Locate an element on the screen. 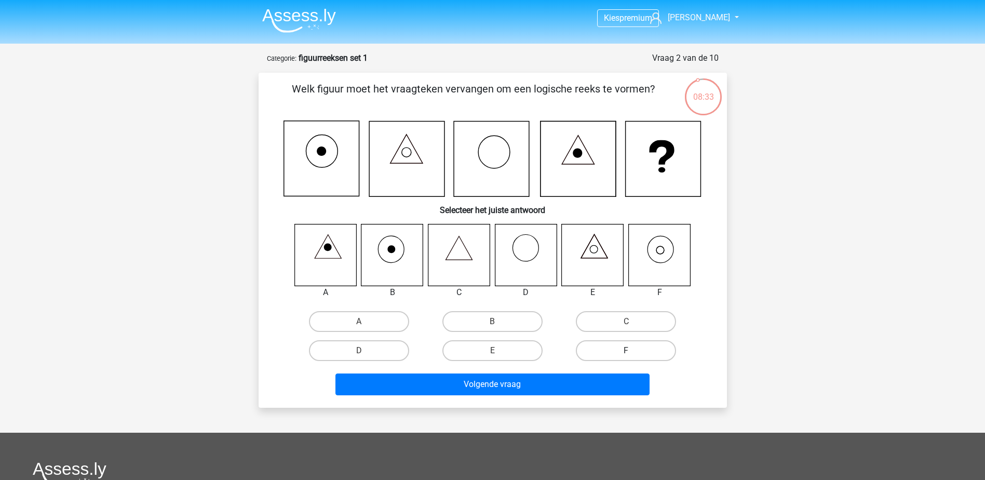  small: Categorie: is located at coordinates (281, 58).